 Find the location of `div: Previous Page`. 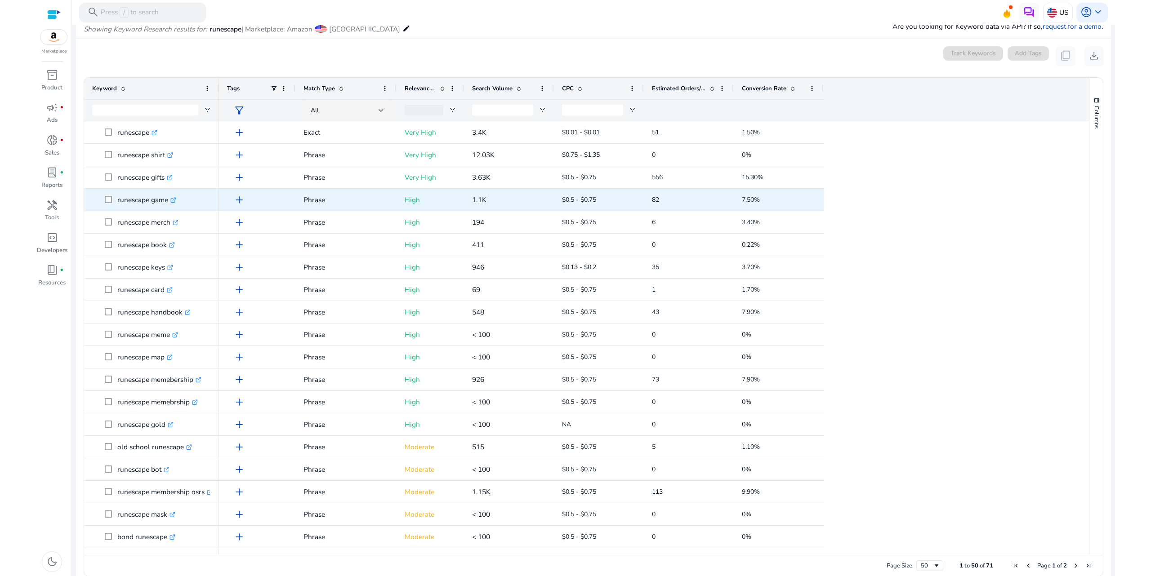

div: Previous Page is located at coordinates (1028, 566).